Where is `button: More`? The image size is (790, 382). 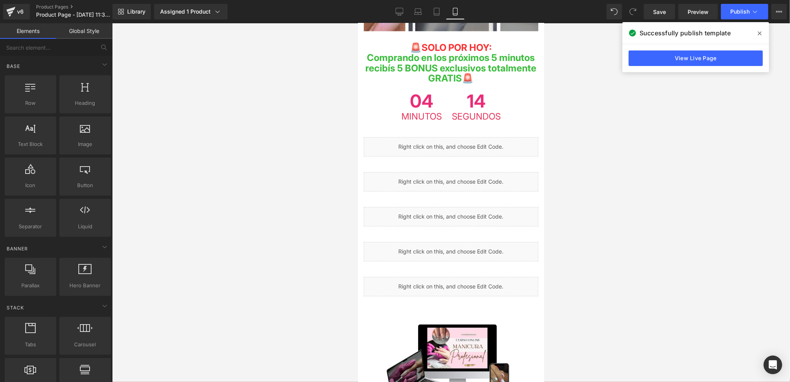
button: More is located at coordinates (779, 12).